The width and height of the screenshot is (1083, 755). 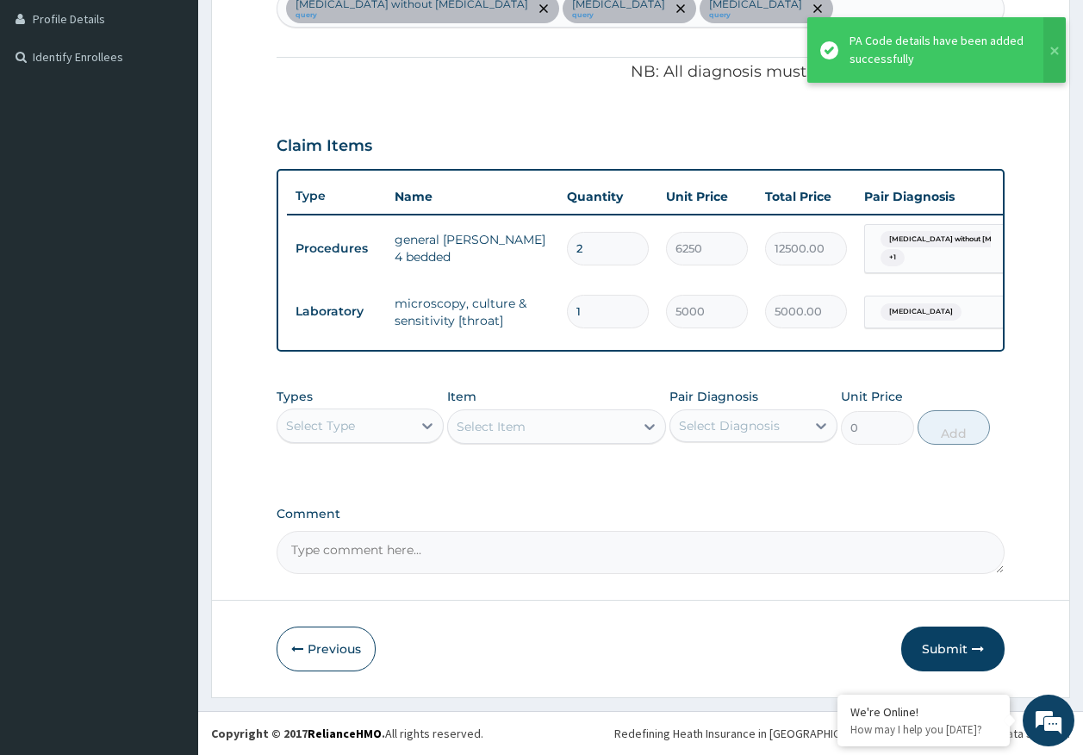 I want to click on th: Type, so click(x=336, y=196).